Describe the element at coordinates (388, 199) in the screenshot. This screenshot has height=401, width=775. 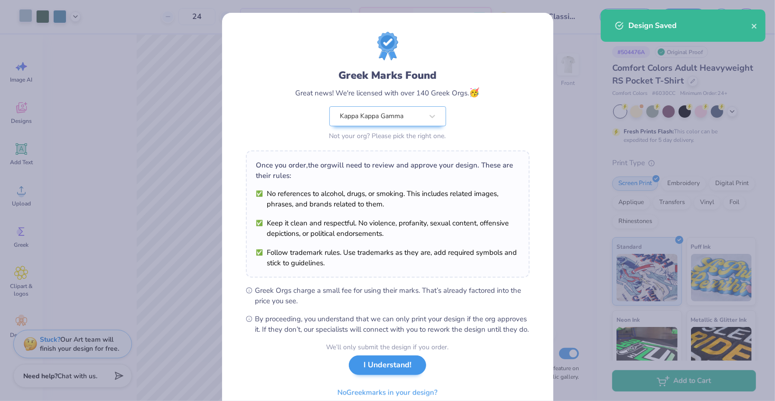
I see `li: No references to alcohol, drugs, or smoking. This includes related images, phrases, and brands re...` at that location.